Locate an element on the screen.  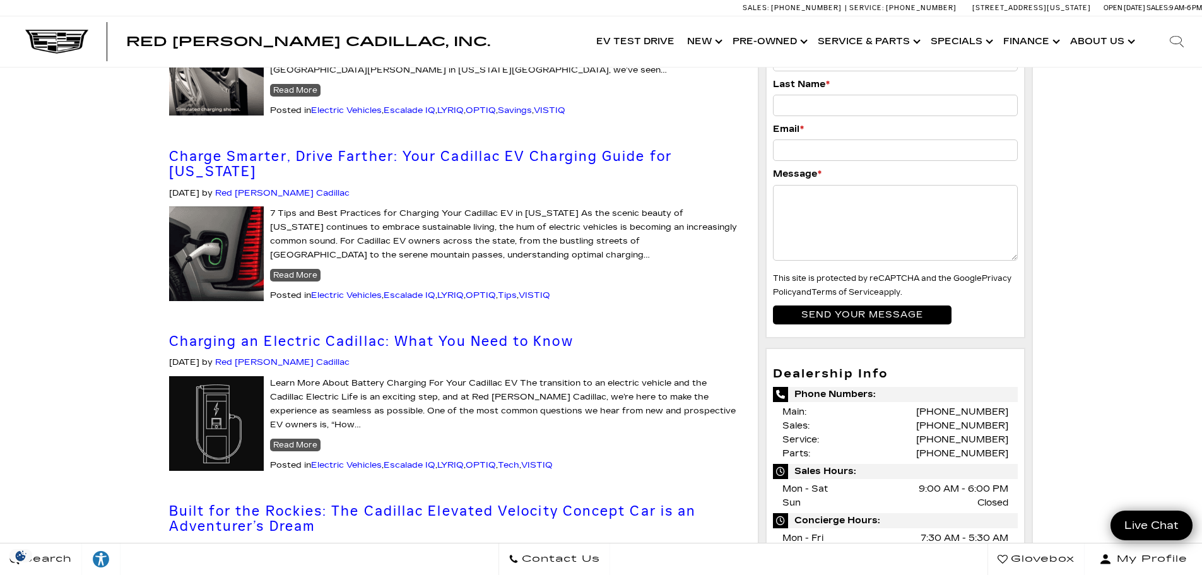
img: Opt-Out Icon is located at coordinates (21, 555).